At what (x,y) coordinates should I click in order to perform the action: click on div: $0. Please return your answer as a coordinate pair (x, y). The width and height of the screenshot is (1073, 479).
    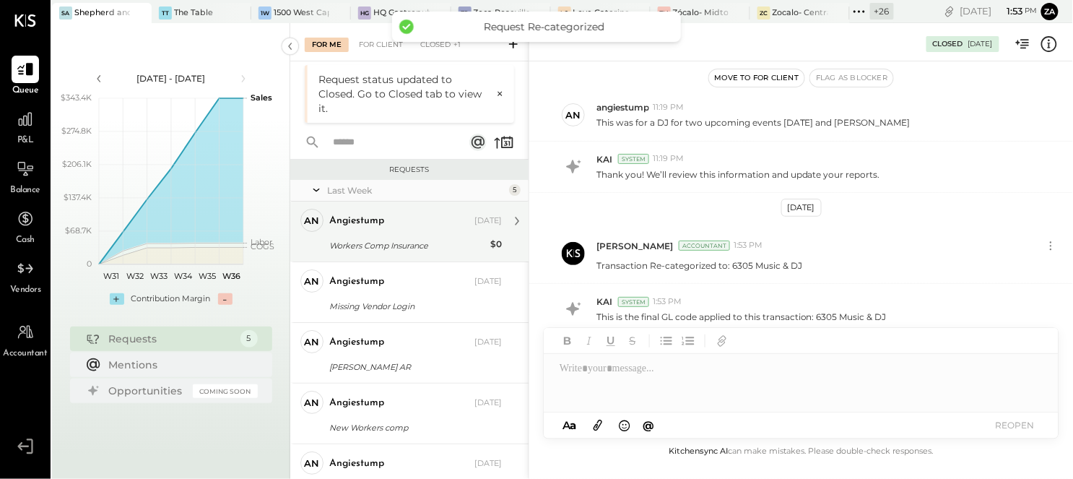
    Looking at the image, I should click on (496, 244).